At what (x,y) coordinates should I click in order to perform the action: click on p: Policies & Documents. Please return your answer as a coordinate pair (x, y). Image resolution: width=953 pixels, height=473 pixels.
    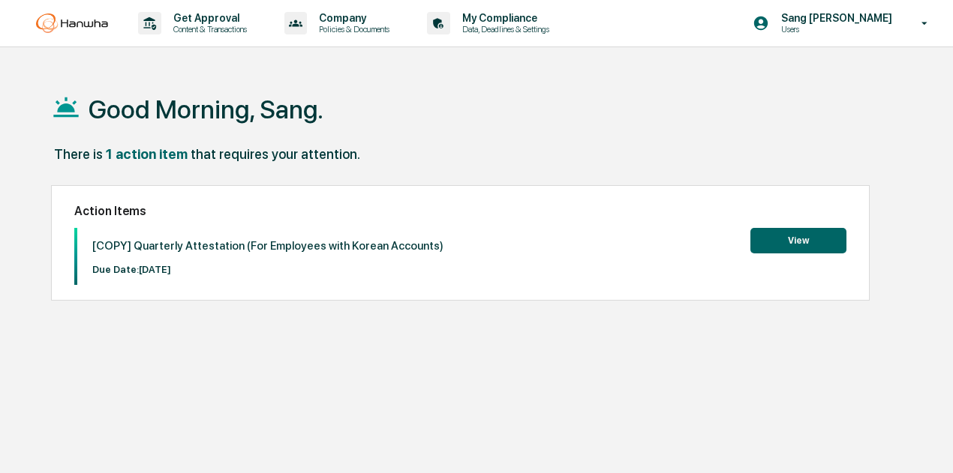
    Looking at the image, I should click on (352, 29).